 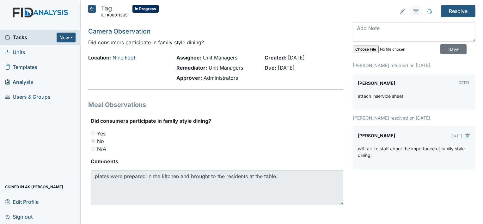 I want to click on label: Yes, so click(x=101, y=133).